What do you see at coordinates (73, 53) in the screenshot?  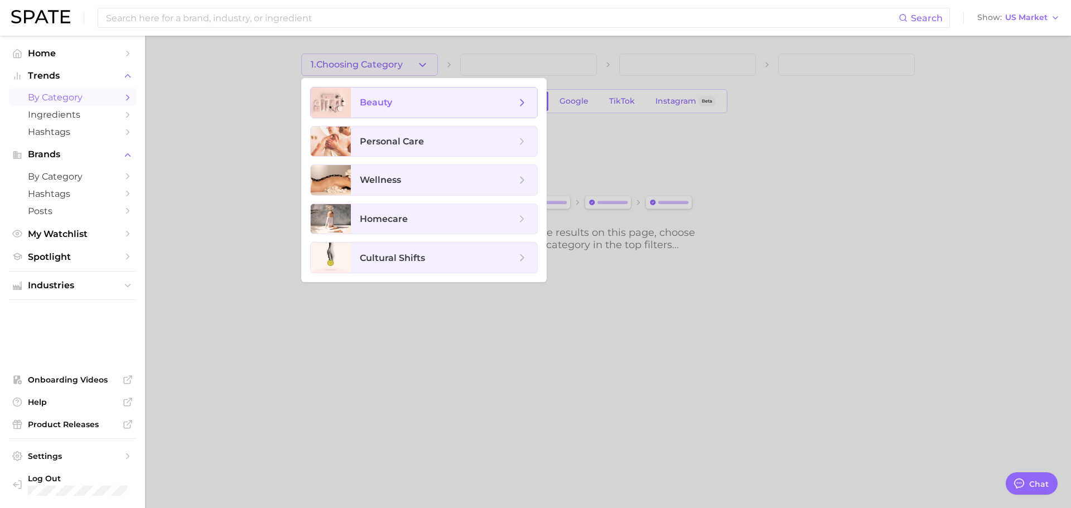 I see `a: Home` at bounding box center [73, 53].